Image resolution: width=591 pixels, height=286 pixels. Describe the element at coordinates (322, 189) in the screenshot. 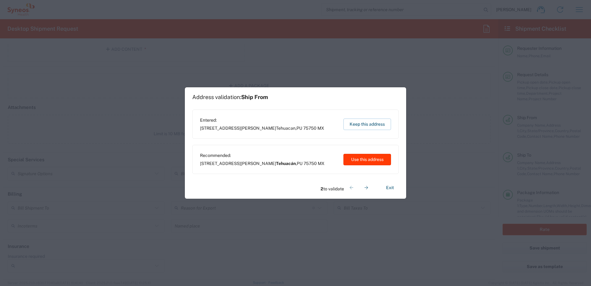

I see `span: 2` at that location.